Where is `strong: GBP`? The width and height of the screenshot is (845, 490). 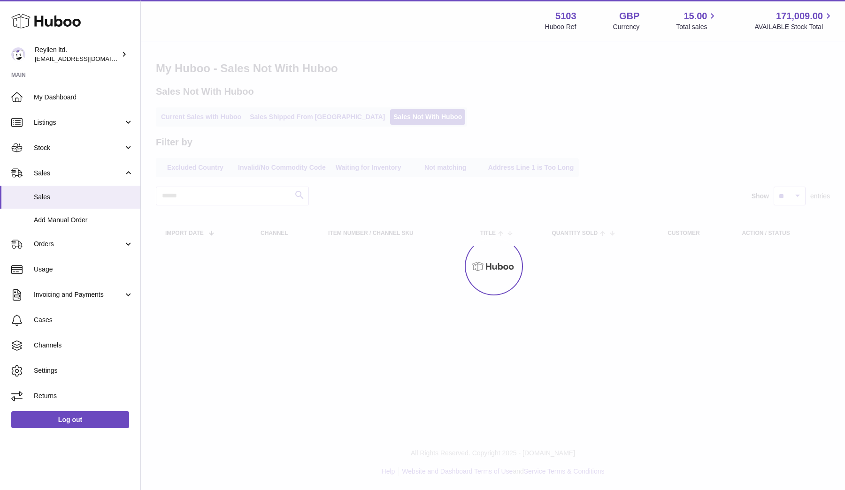
strong: GBP is located at coordinates (629, 16).